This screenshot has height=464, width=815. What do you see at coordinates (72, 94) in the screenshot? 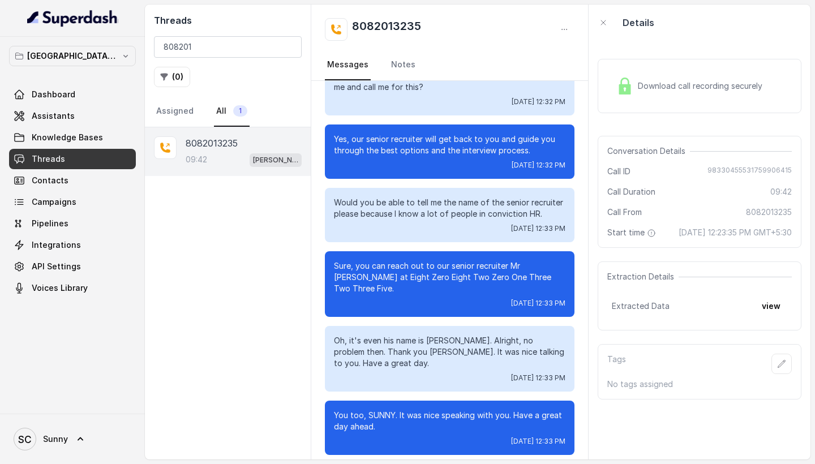
I see `a: Dashboard` at bounding box center [72, 94].